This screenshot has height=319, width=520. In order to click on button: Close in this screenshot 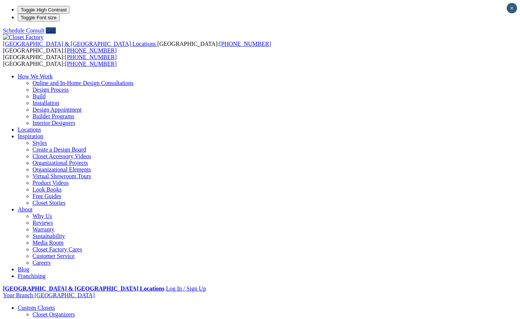, I will do `click(512, 8)`.